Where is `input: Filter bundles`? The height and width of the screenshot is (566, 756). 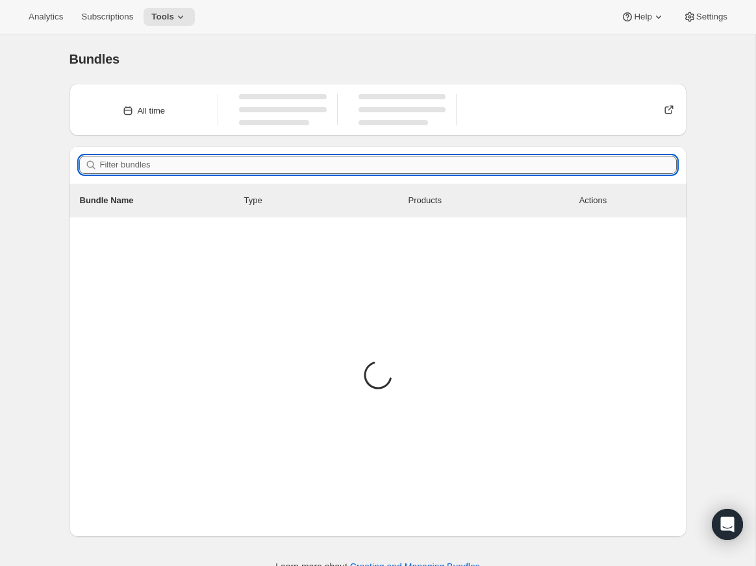 input: Filter bundles is located at coordinates (388, 165).